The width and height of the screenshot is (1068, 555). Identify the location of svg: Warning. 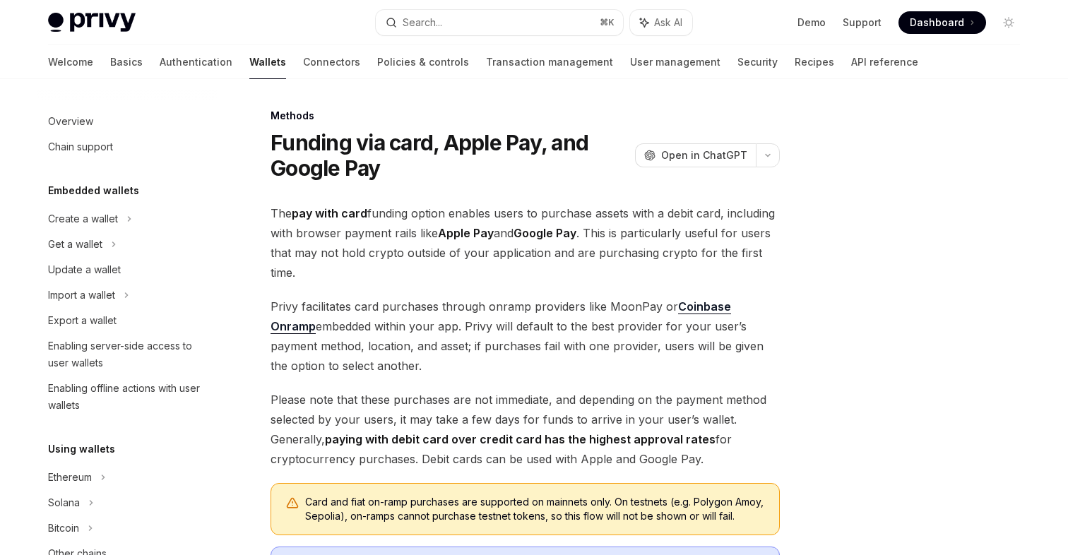
(293, 504).